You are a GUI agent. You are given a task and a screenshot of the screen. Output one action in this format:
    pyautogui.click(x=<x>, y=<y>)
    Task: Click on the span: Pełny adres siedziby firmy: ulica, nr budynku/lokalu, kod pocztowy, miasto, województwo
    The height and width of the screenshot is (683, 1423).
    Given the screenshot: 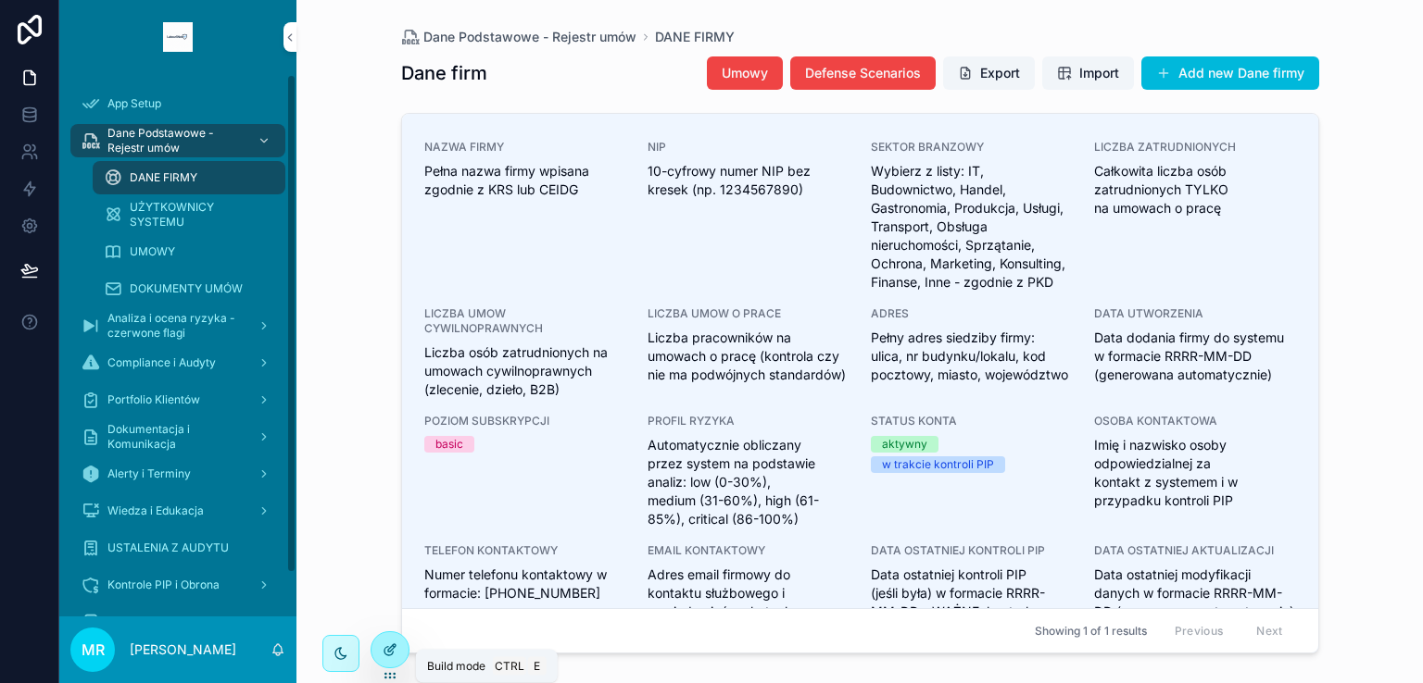 What is the action you would take?
    pyautogui.click(x=971, y=357)
    